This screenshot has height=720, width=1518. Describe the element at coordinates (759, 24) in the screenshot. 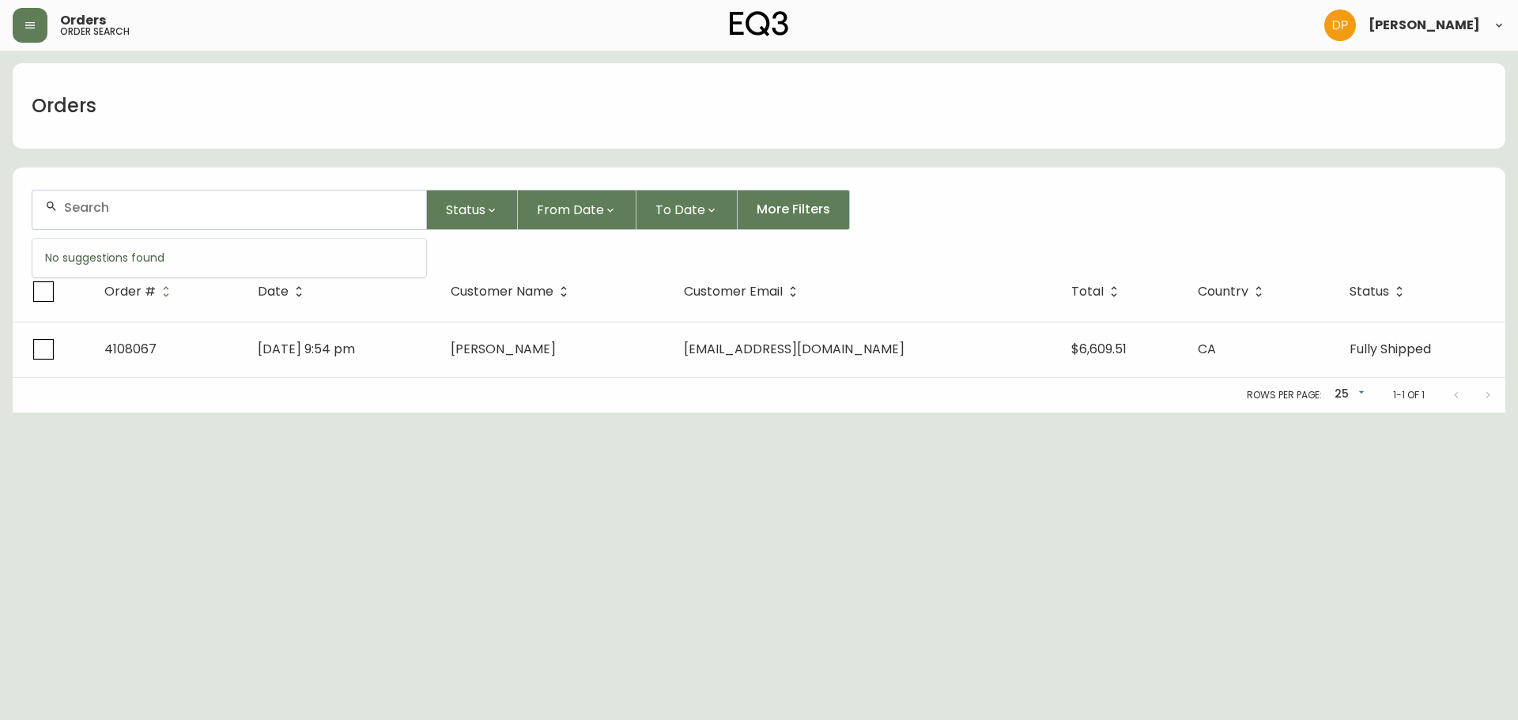

I see `img: logo` at that location.